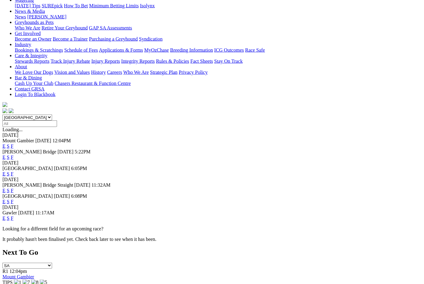 The image size is (424, 284). Describe the element at coordinates (218, 28) in the screenshot. I see `div: Greyhounds as Pets` at that location.